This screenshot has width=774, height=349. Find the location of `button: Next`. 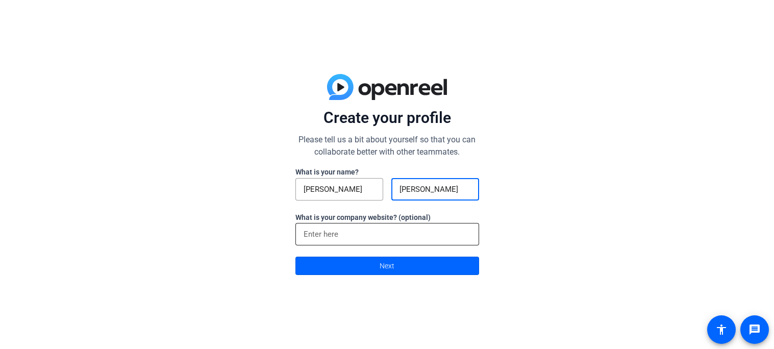

button: Next is located at coordinates (387, 266).